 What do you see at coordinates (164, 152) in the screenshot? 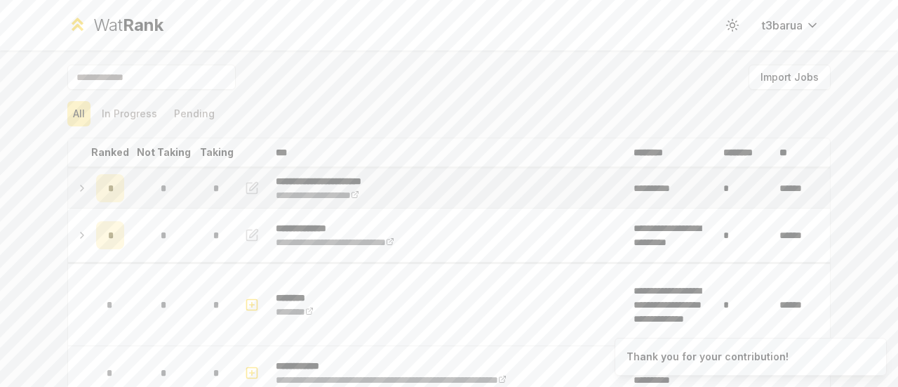
I see `p: Not Taking` at bounding box center [164, 152].